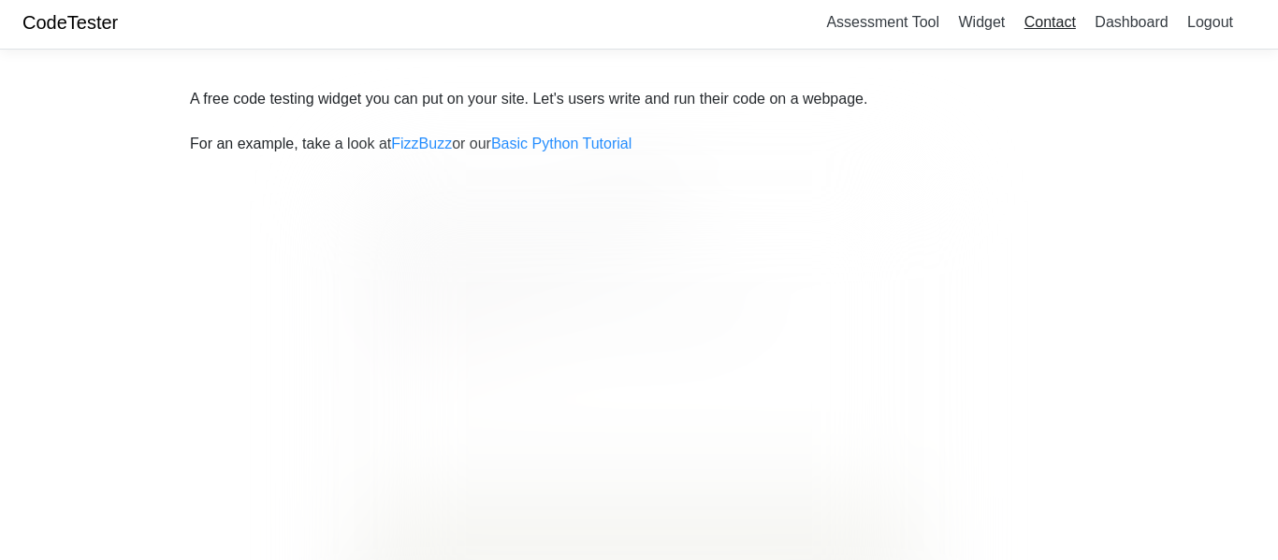  What do you see at coordinates (421, 143) in the screenshot?
I see `a: FizzBuzz` at bounding box center [421, 143].